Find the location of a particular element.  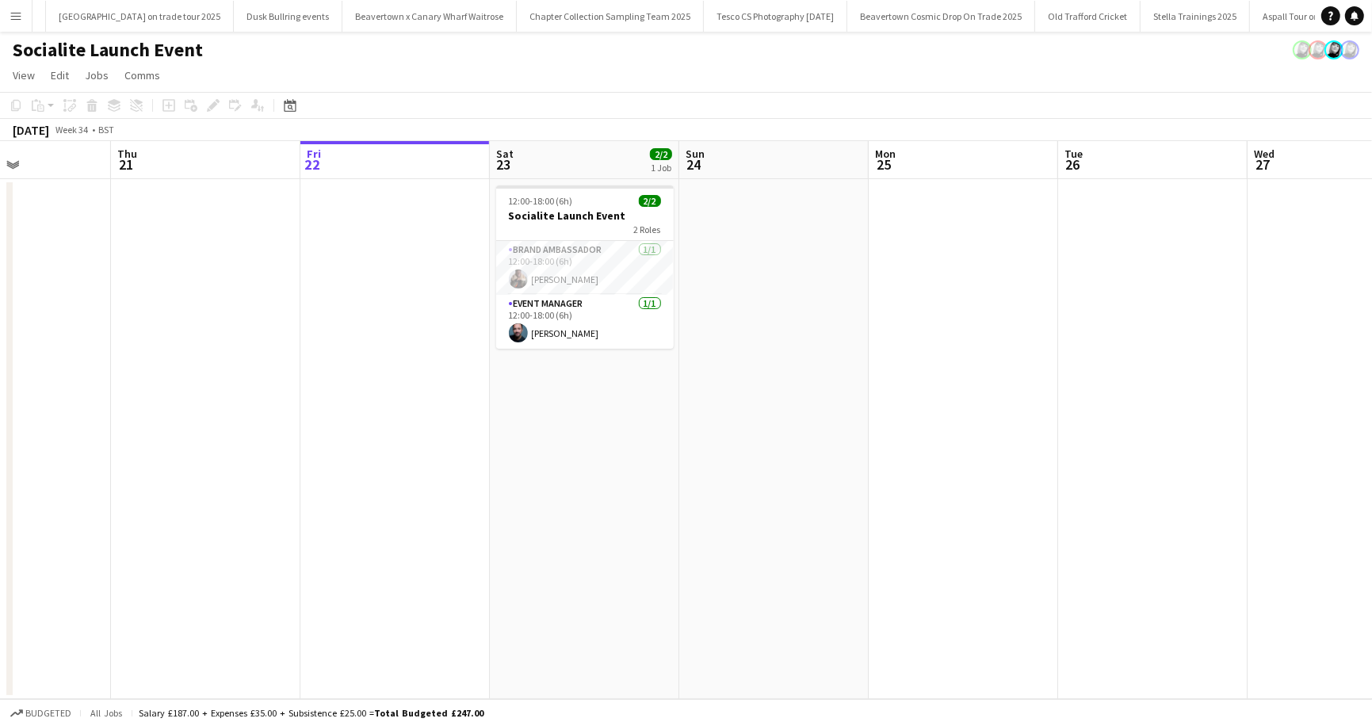

button: Dusk Bullring events is located at coordinates (288, 16).